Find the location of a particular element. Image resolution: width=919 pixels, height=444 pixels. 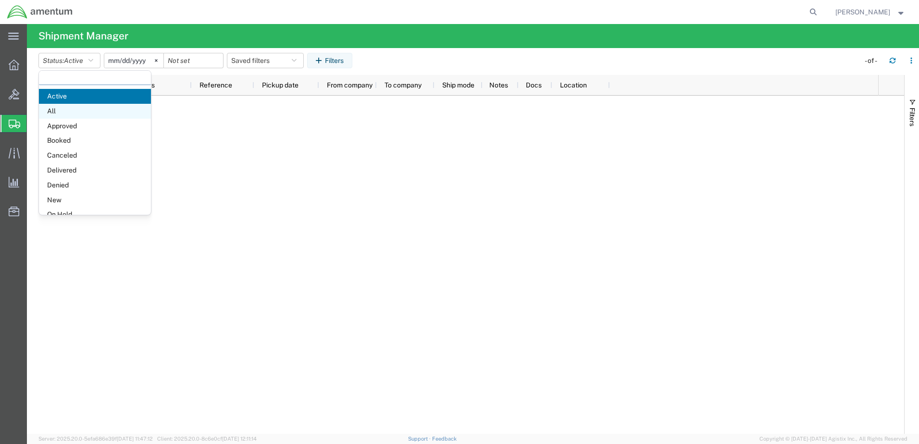

span: Filters is located at coordinates (912, 117).